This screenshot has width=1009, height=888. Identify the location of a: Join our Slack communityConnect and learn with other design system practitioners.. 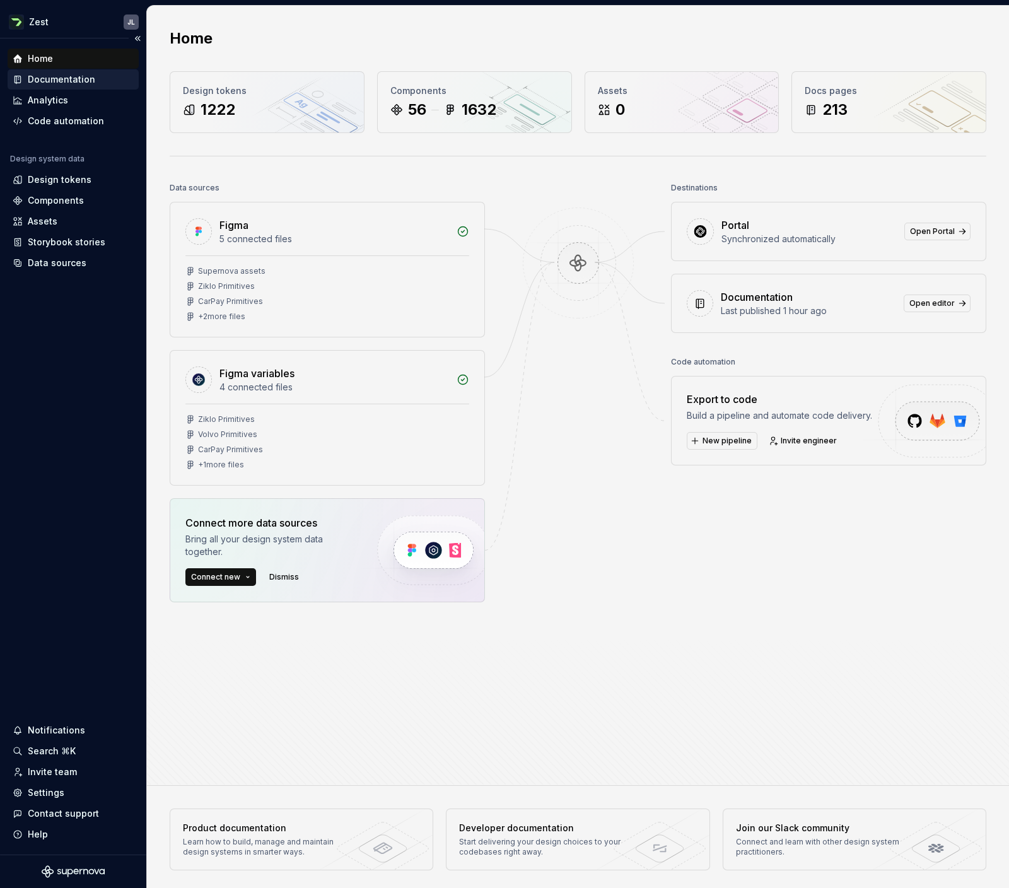
(855, 840).